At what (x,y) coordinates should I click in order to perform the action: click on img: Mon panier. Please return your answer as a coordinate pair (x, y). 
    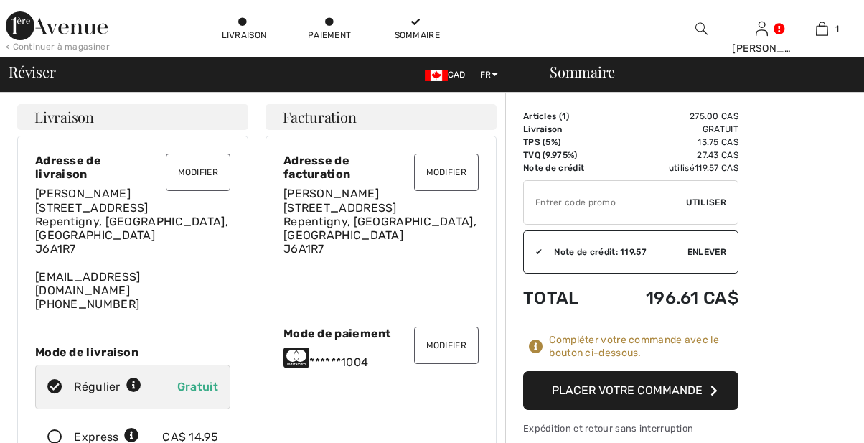
    Looking at the image, I should click on (821, 29).